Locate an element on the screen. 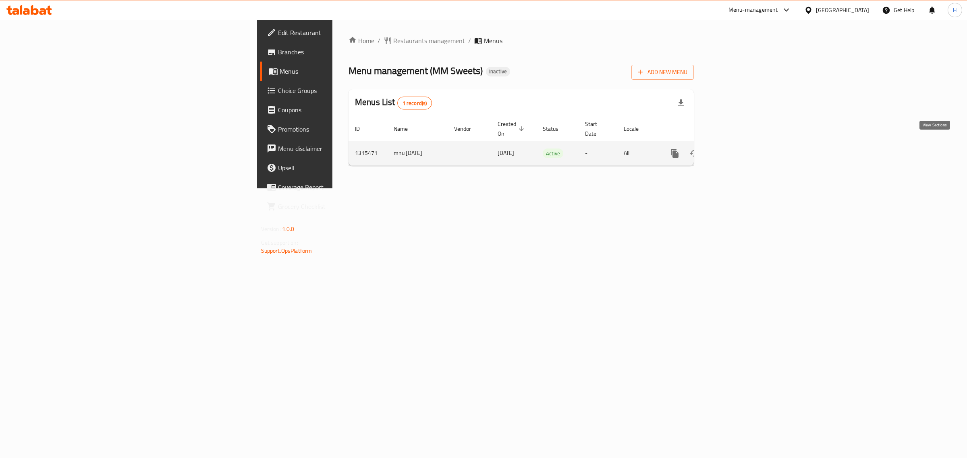 Image resolution: width=967 pixels, height=458 pixels. span: 1.0.0 is located at coordinates (288, 229).